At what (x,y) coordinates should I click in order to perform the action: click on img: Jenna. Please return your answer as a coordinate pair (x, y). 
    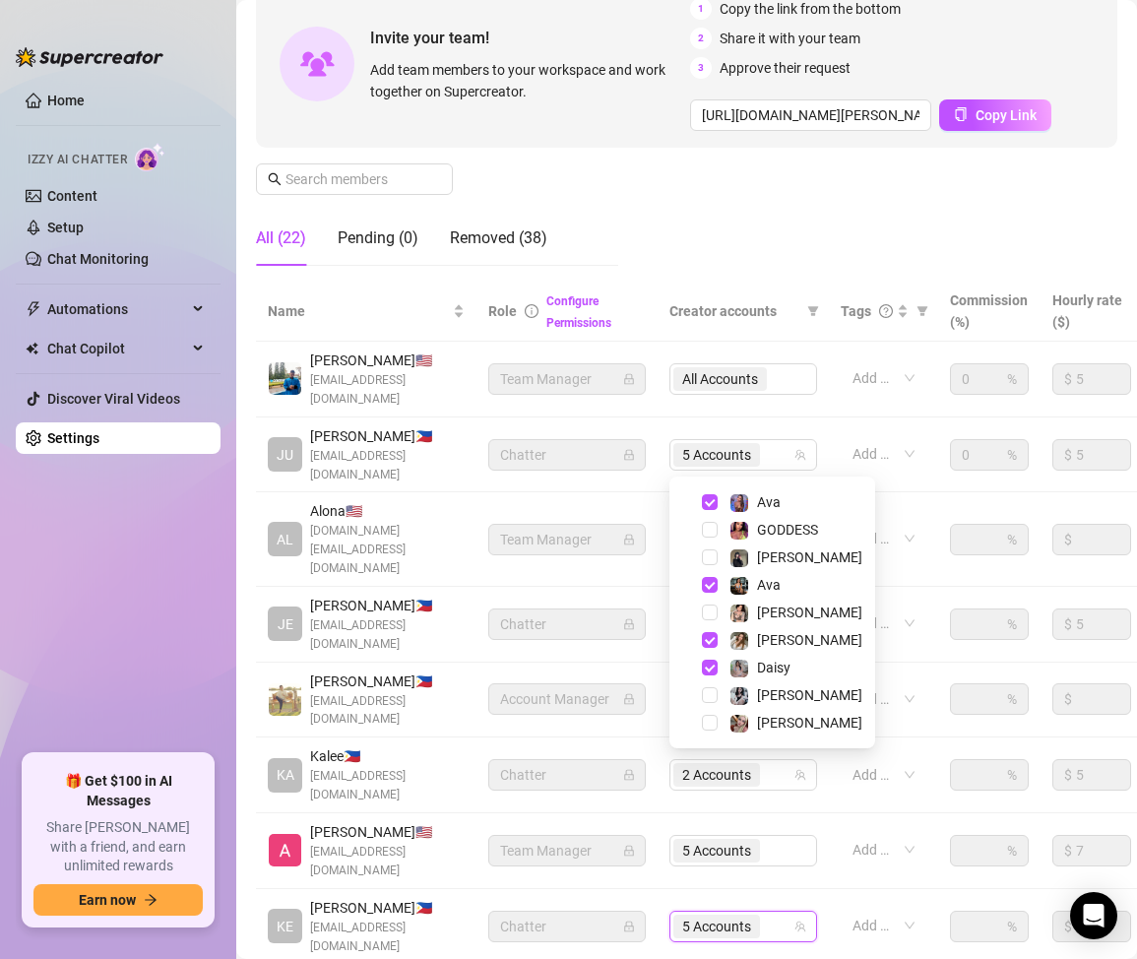
    Looking at the image, I should click on (739, 613).